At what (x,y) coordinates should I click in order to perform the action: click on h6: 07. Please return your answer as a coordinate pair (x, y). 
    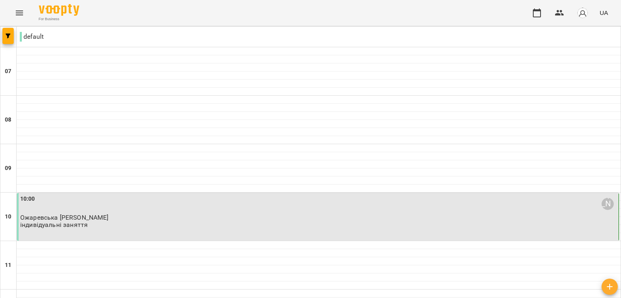
    Looking at the image, I should click on (8, 72).